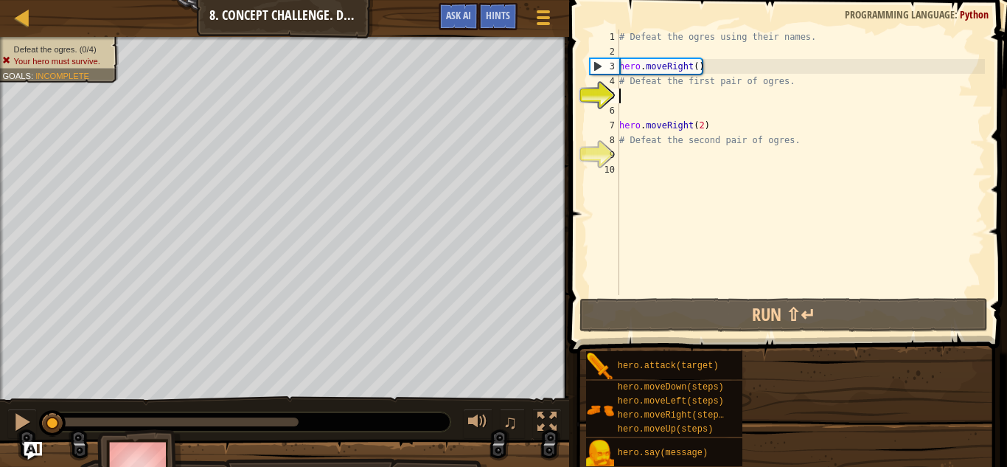  What do you see at coordinates (974, 14) in the screenshot?
I see `span: Python` at bounding box center [974, 14].